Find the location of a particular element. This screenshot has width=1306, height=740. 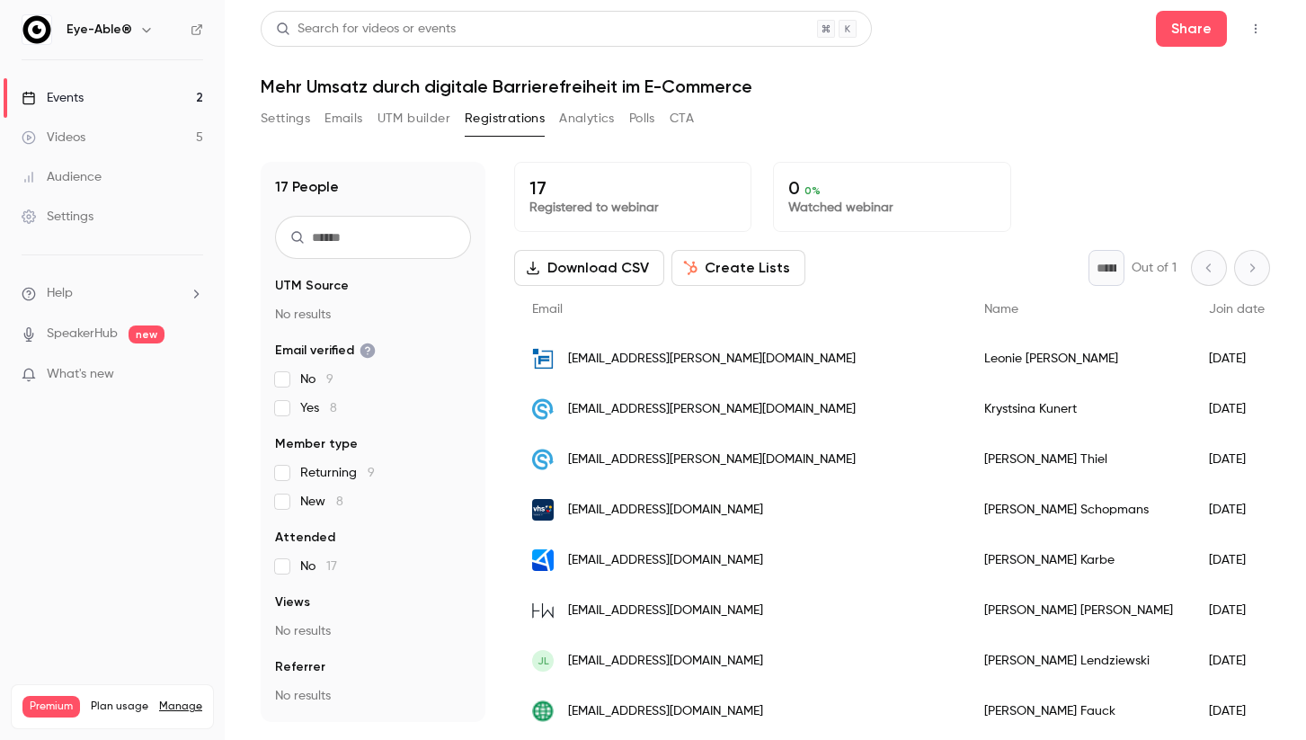

img: actino.de is located at coordinates (543, 560).